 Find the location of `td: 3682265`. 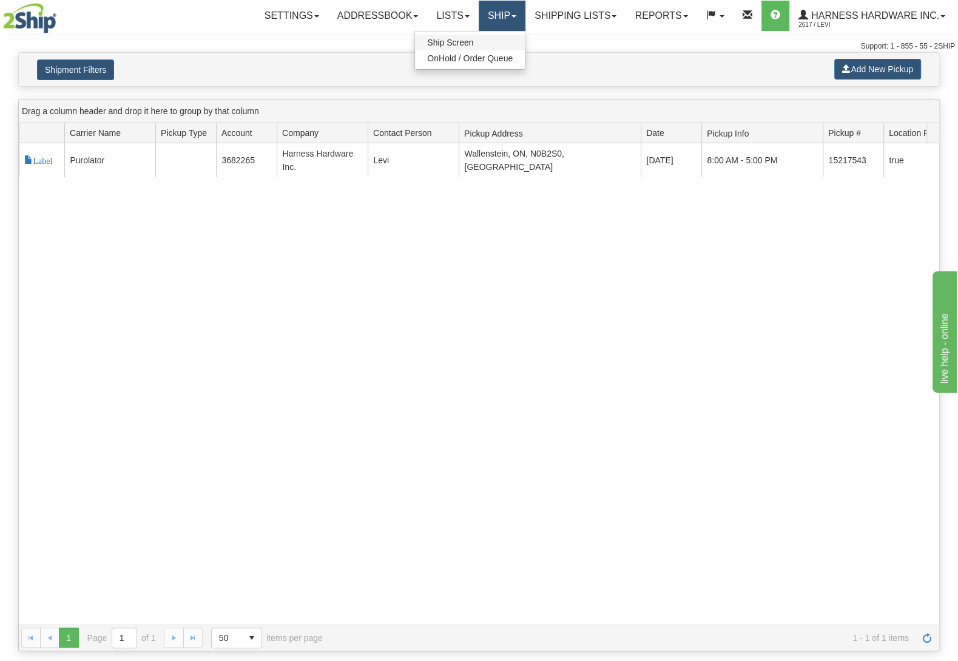

td: 3682265 is located at coordinates (246, 160).